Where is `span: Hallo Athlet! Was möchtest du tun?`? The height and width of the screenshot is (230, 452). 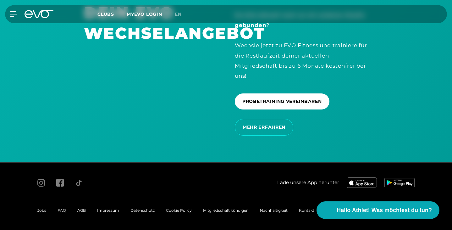
span: Hallo Athlet! Was möchtest du tun? is located at coordinates (384, 210).